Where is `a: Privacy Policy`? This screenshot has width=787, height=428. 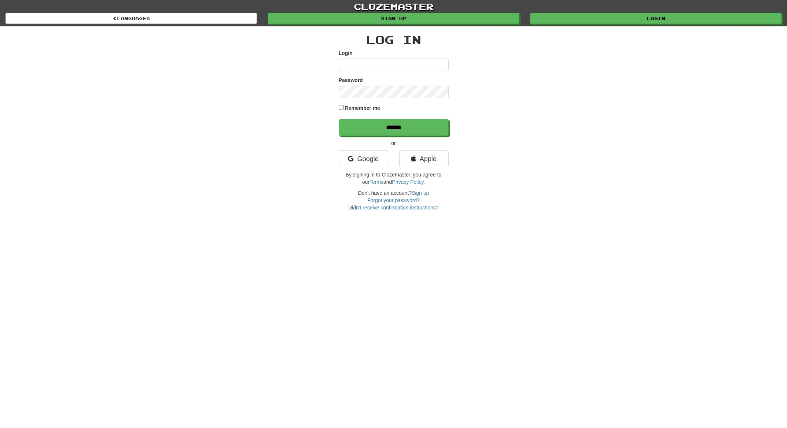
a: Privacy Policy is located at coordinates (408, 182).